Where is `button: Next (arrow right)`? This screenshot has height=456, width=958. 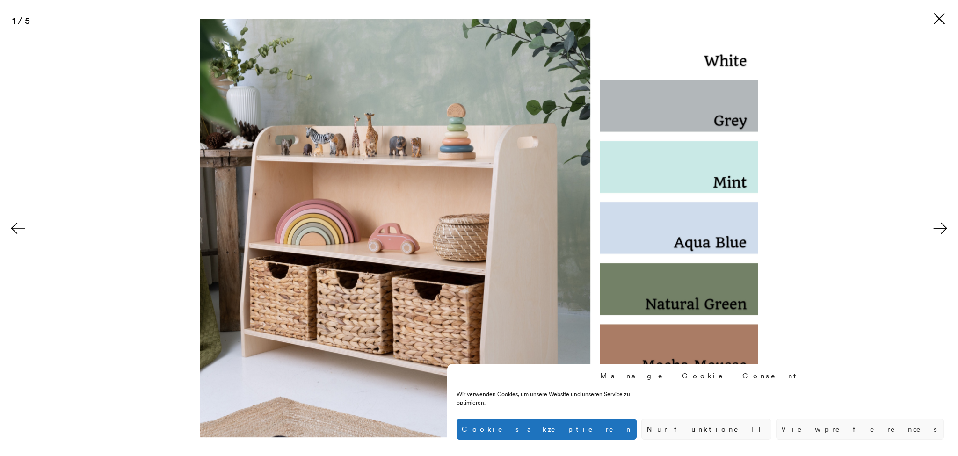 button: Next (arrow right) is located at coordinates (942, 228).